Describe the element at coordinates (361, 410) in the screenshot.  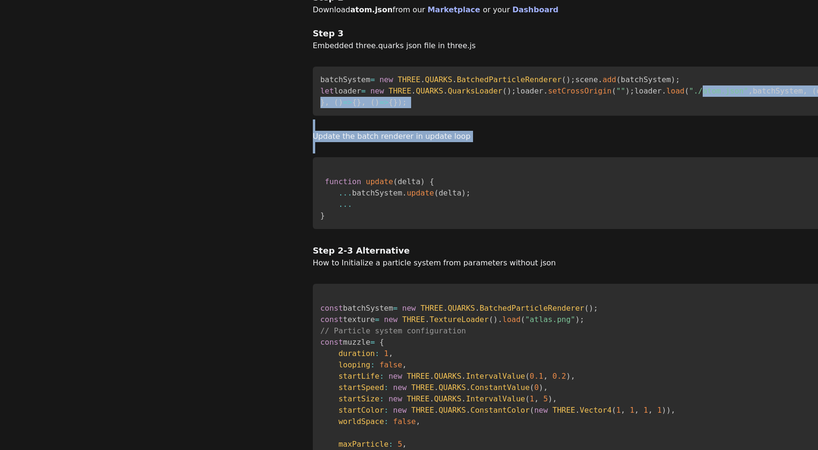
I see `span: startColor` at that location.